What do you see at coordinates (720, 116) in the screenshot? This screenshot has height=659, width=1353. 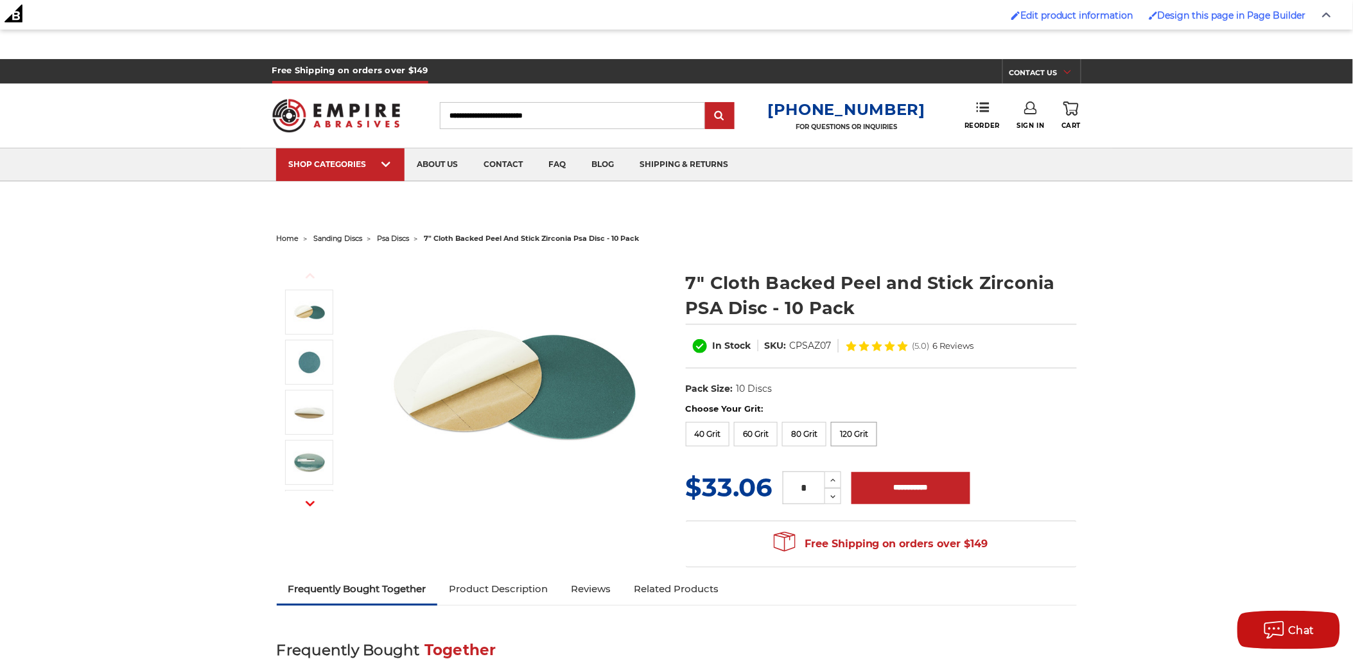 I see `input: Submit` at bounding box center [720, 116].